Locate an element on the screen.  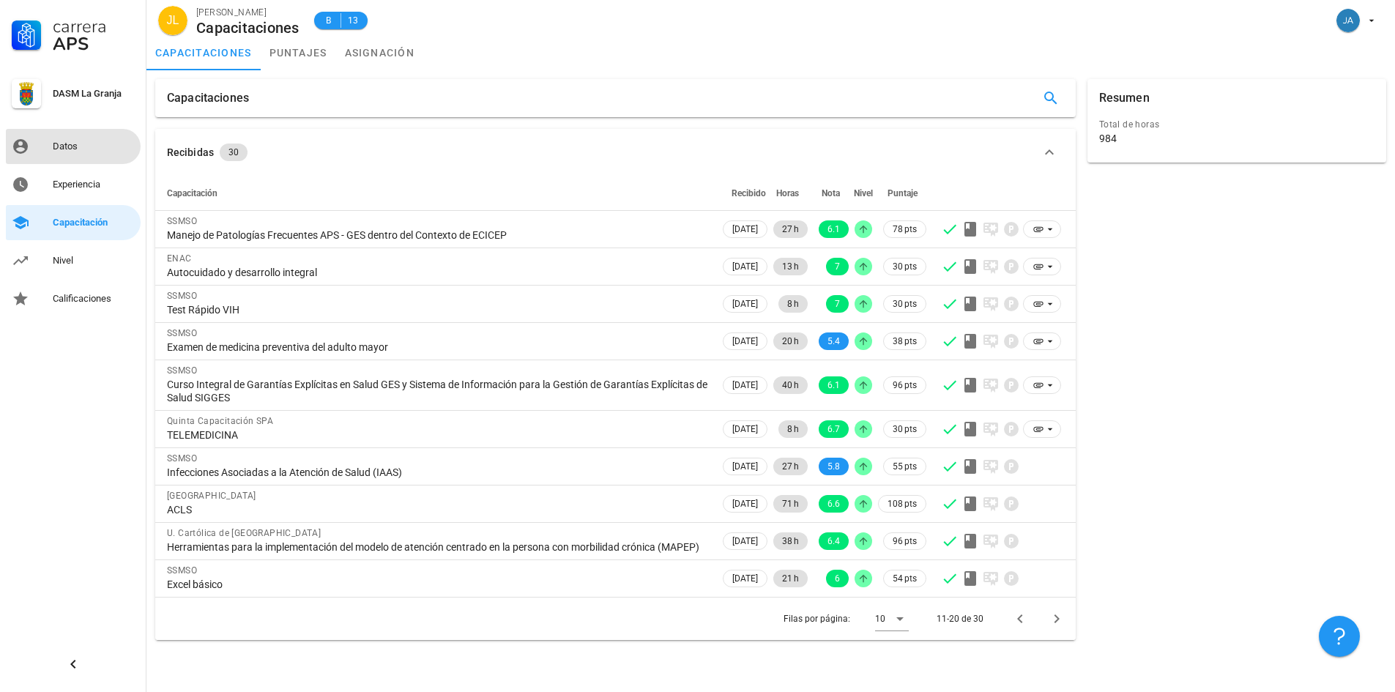
span: 30 is located at coordinates (234, 152).